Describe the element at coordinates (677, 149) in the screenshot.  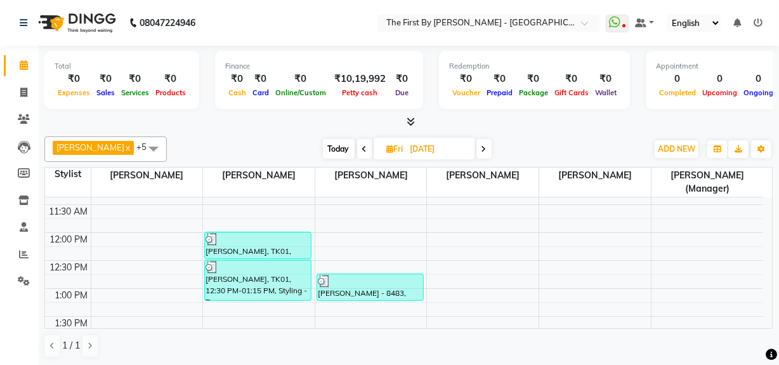
I see `span: ADD NEW` at that location.